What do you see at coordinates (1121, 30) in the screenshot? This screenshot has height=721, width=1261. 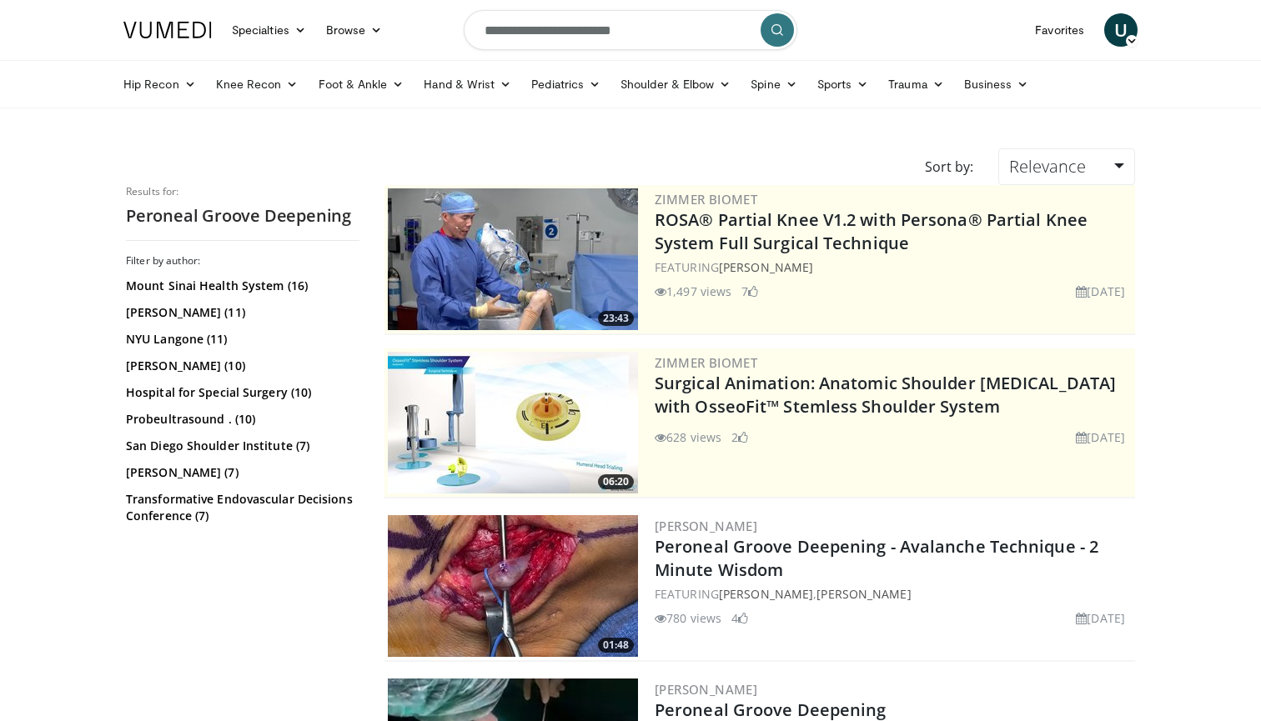 I see `a: U` at bounding box center [1121, 30].